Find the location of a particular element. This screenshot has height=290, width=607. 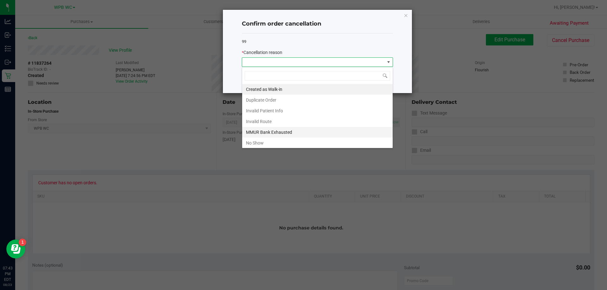

h4: Confirm order cancellation is located at coordinates (317, 24).